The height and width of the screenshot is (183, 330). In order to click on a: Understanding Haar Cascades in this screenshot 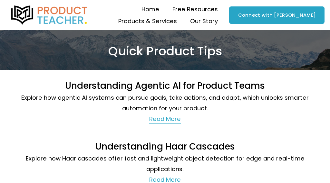, I will do `click(165, 146)`.